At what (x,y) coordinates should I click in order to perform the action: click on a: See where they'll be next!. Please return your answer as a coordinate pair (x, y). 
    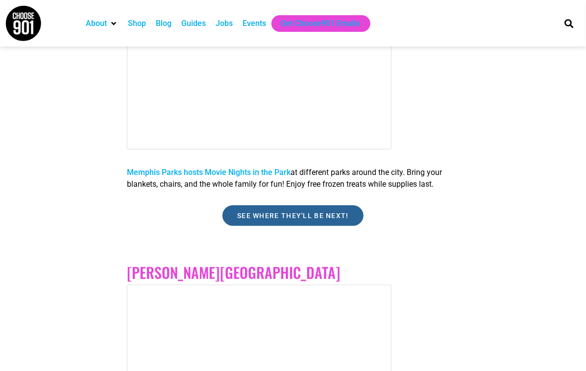
    Looking at the image, I should click on (293, 216).